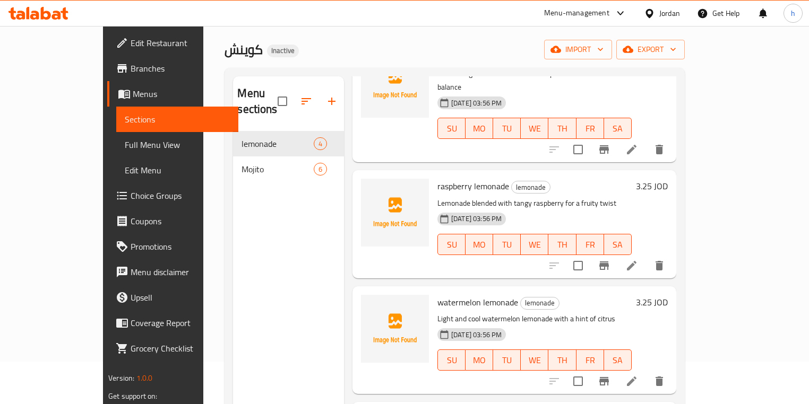  Describe the element at coordinates (395, 84) in the screenshot. I see `img: classic lemonade` at that location.